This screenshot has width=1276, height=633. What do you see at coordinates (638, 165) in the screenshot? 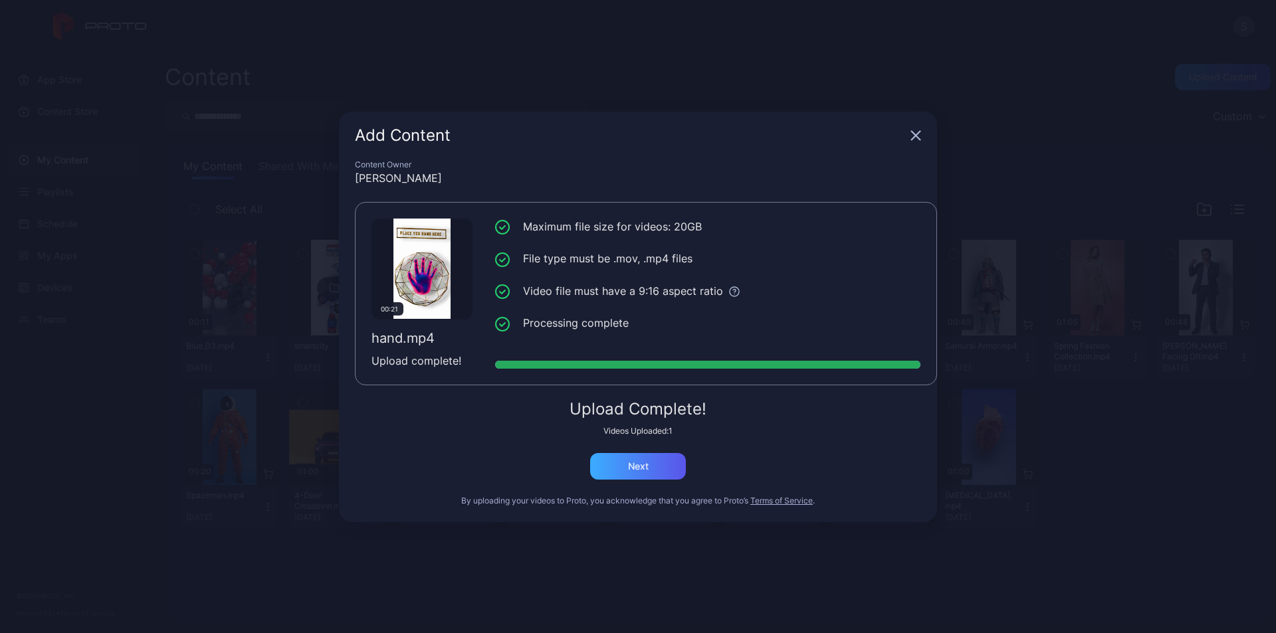
I see `div: Content Owner` at bounding box center [638, 165].